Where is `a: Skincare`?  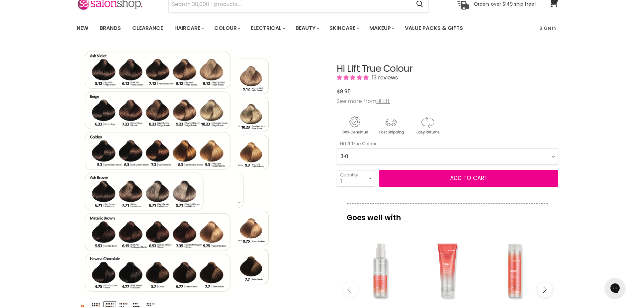
a: Skincare is located at coordinates (344, 28).